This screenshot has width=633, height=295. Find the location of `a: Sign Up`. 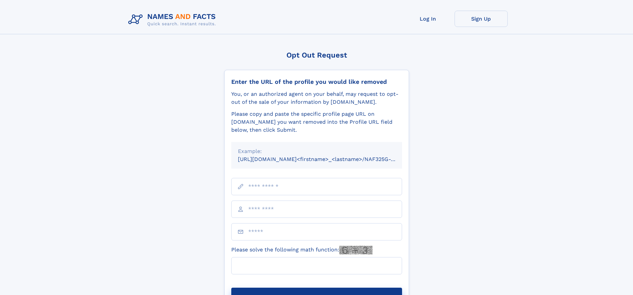

a: Sign Up is located at coordinates (481, 19).